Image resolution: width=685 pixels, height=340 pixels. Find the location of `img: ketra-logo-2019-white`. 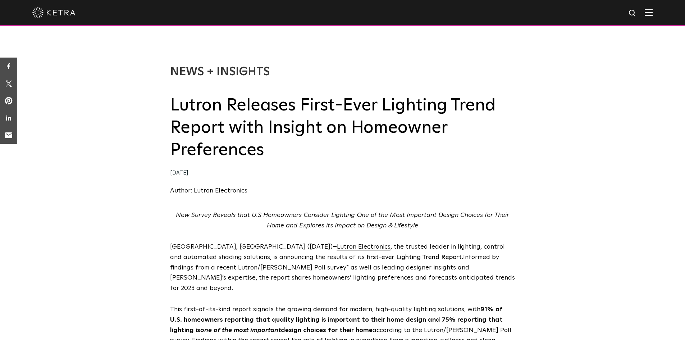

img: ketra-logo-2019-white is located at coordinates (54, 13).